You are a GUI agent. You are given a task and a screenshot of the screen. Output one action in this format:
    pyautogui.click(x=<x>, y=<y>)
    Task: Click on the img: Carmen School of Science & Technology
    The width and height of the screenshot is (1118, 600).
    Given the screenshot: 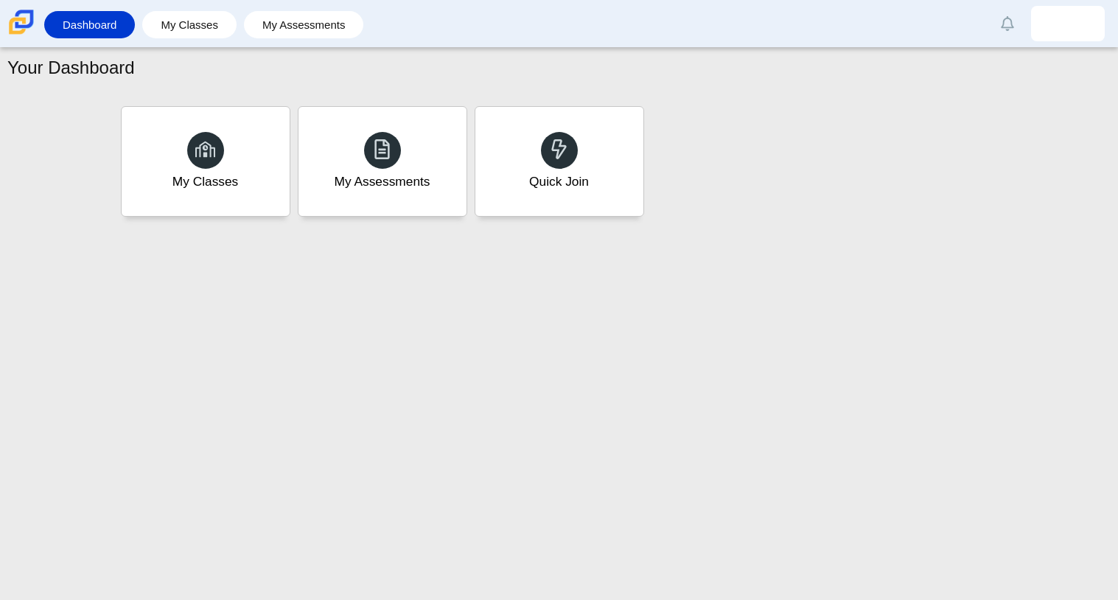 What is the action you would take?
    pyautogui.click(x=21, y=22)
    